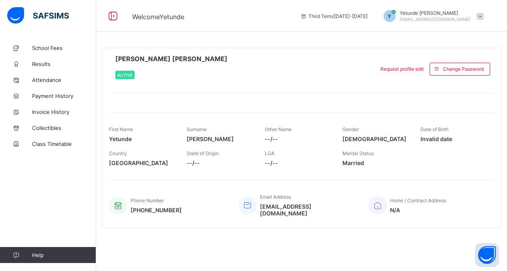  What do you see at coordinates (275, 197) in the screenshot?
I see `span: Email Address` at bounding box center [275, 197].